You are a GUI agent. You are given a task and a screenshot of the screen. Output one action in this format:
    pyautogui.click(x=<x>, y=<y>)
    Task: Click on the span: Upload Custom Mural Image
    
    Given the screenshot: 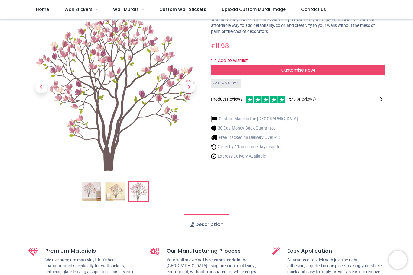 What is the action you would take?
    pyautogui.click(x=253, y=9)
    